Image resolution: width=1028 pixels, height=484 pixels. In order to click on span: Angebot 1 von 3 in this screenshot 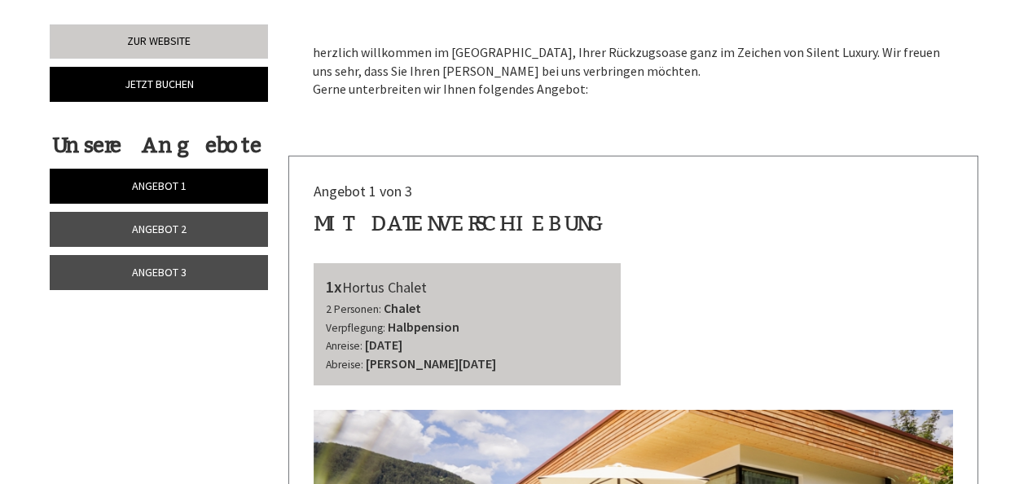, I will do `click(362, 191)`.